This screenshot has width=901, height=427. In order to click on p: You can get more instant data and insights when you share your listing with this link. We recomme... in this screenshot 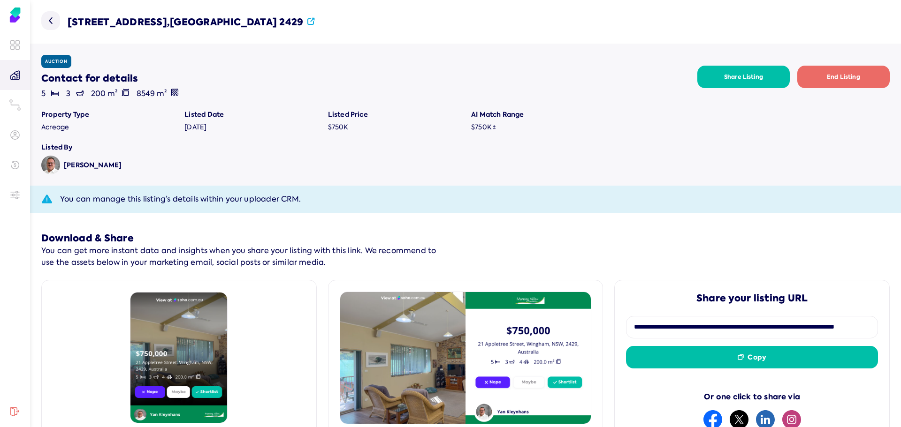, I will do `click(241, 257)`.